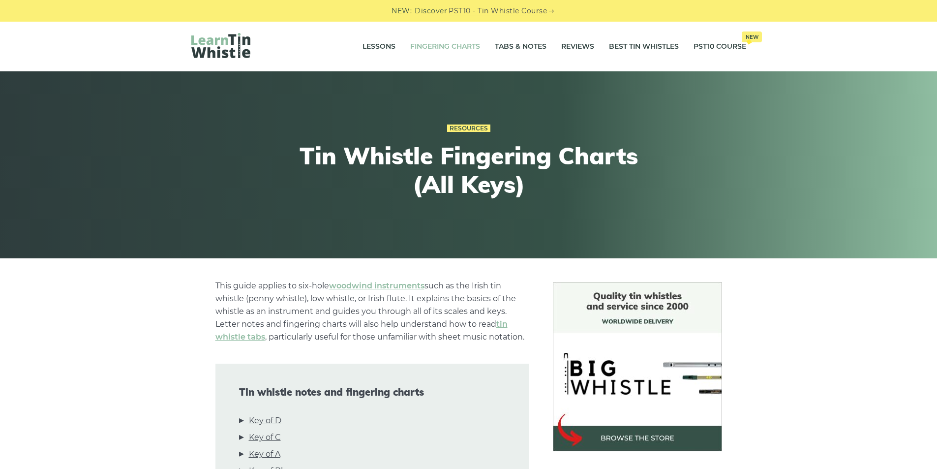 The width and height of the screenshot is (937, 469). What do you see at coordinates (521, 47) in the screenshot?
I see `a: Tabs & Notes` at bounding box center [521, 47].